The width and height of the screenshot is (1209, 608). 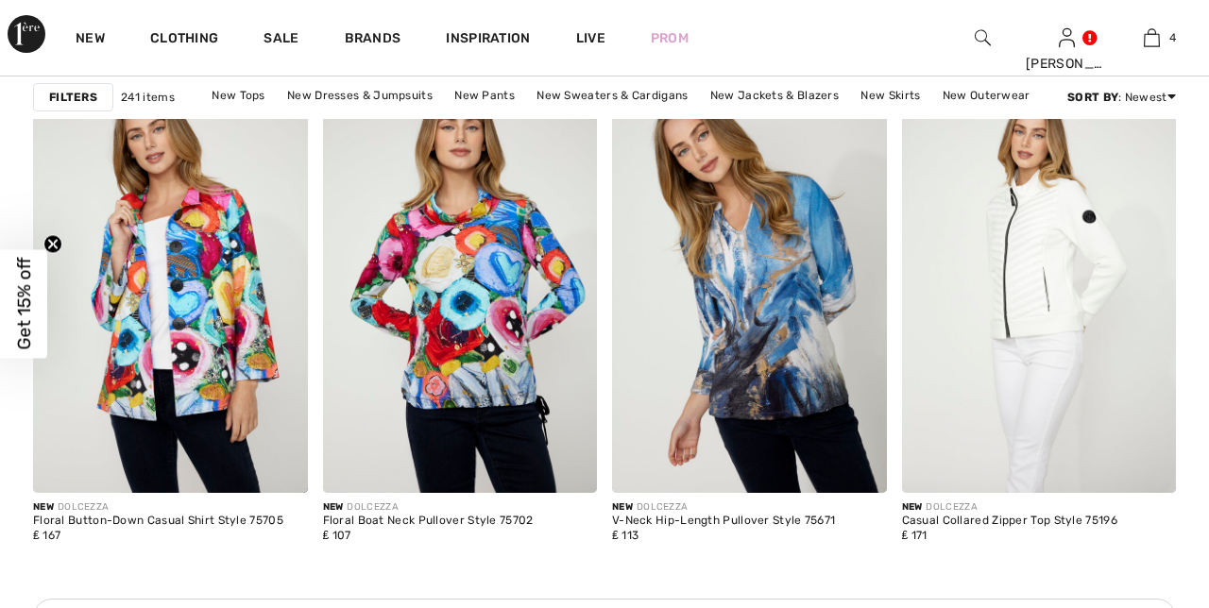 What do you see at coordinates (238, 95) in the screenshot?
I see `a: New Tops` at bounding box center [238, 95].